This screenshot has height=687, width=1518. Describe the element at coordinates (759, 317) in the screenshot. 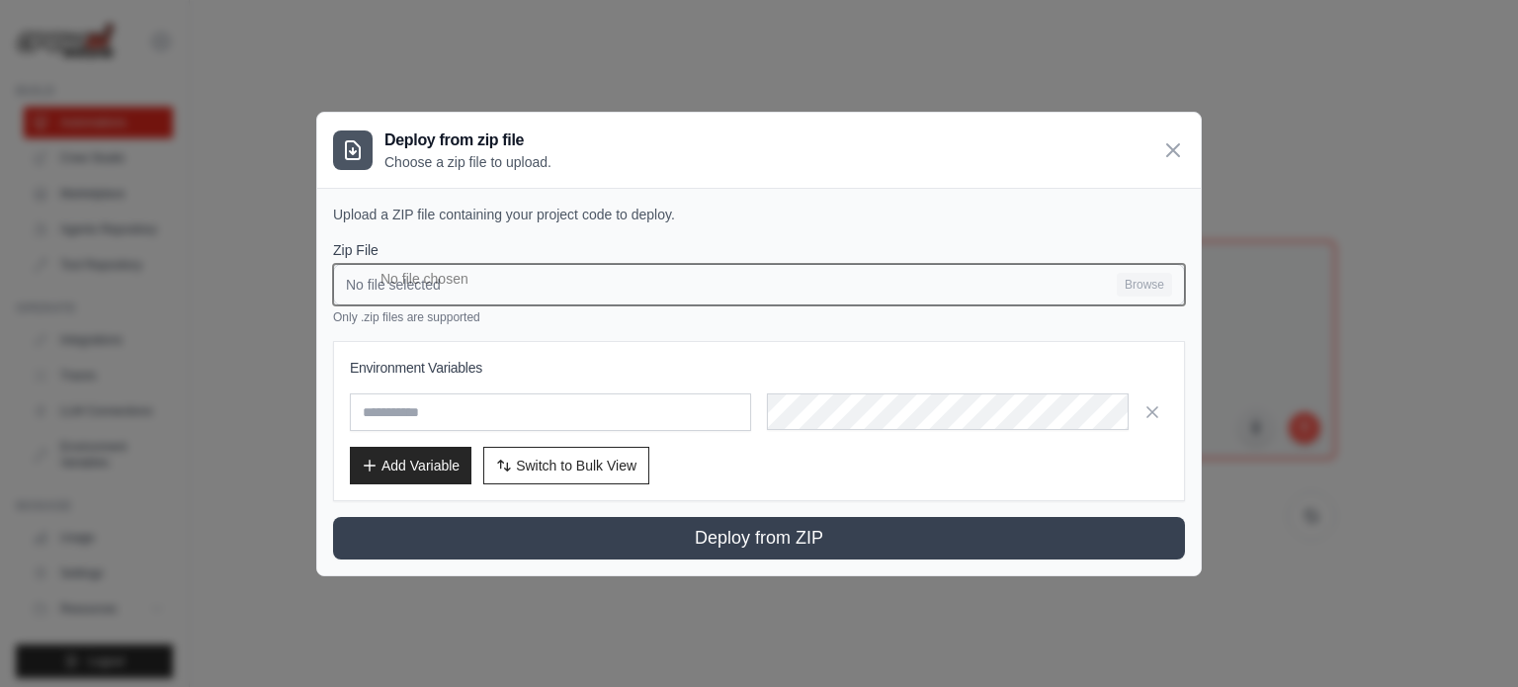

I see `p: Only .zip files are supported` at that location.